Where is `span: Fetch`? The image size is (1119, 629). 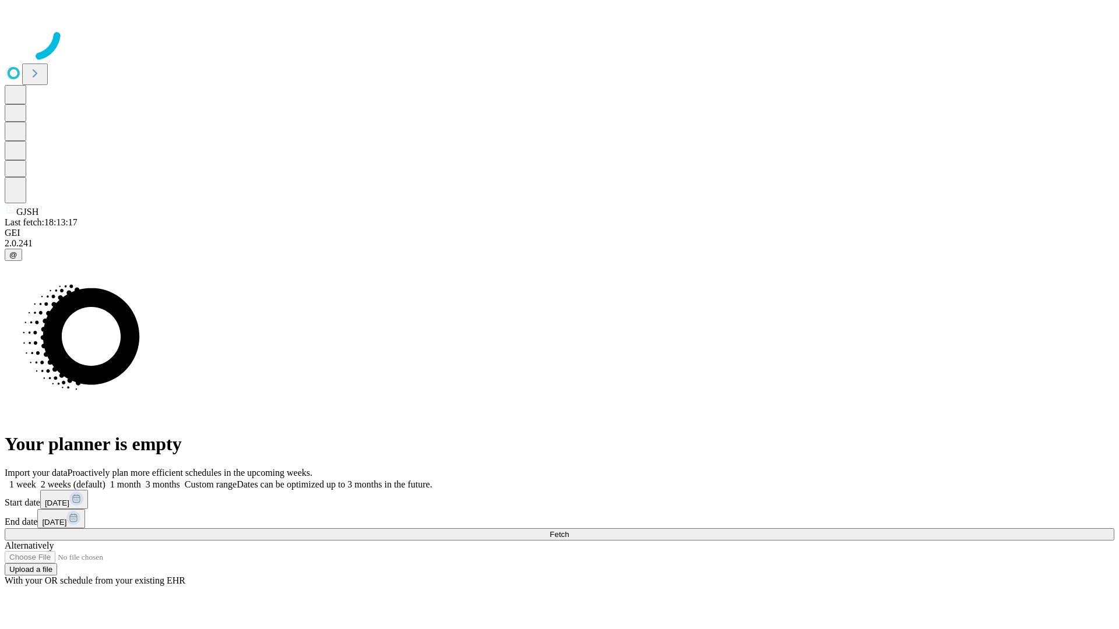 span: Fetch is located at coordinates (559, 534).